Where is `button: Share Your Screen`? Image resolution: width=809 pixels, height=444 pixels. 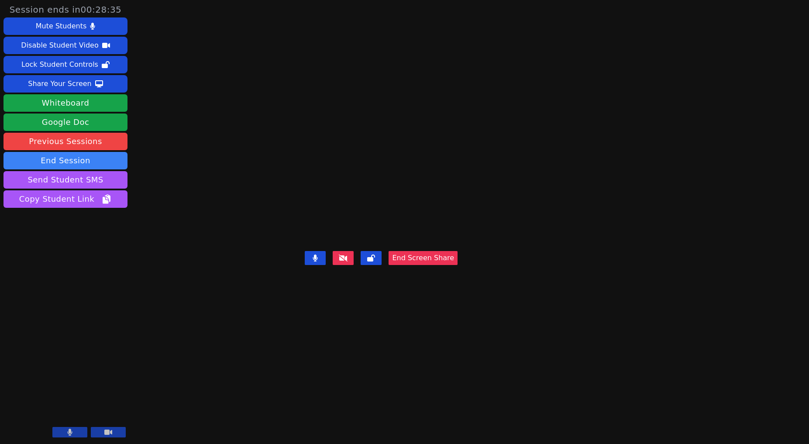 button: Share Your Screen is located at coordinates (65, 84).